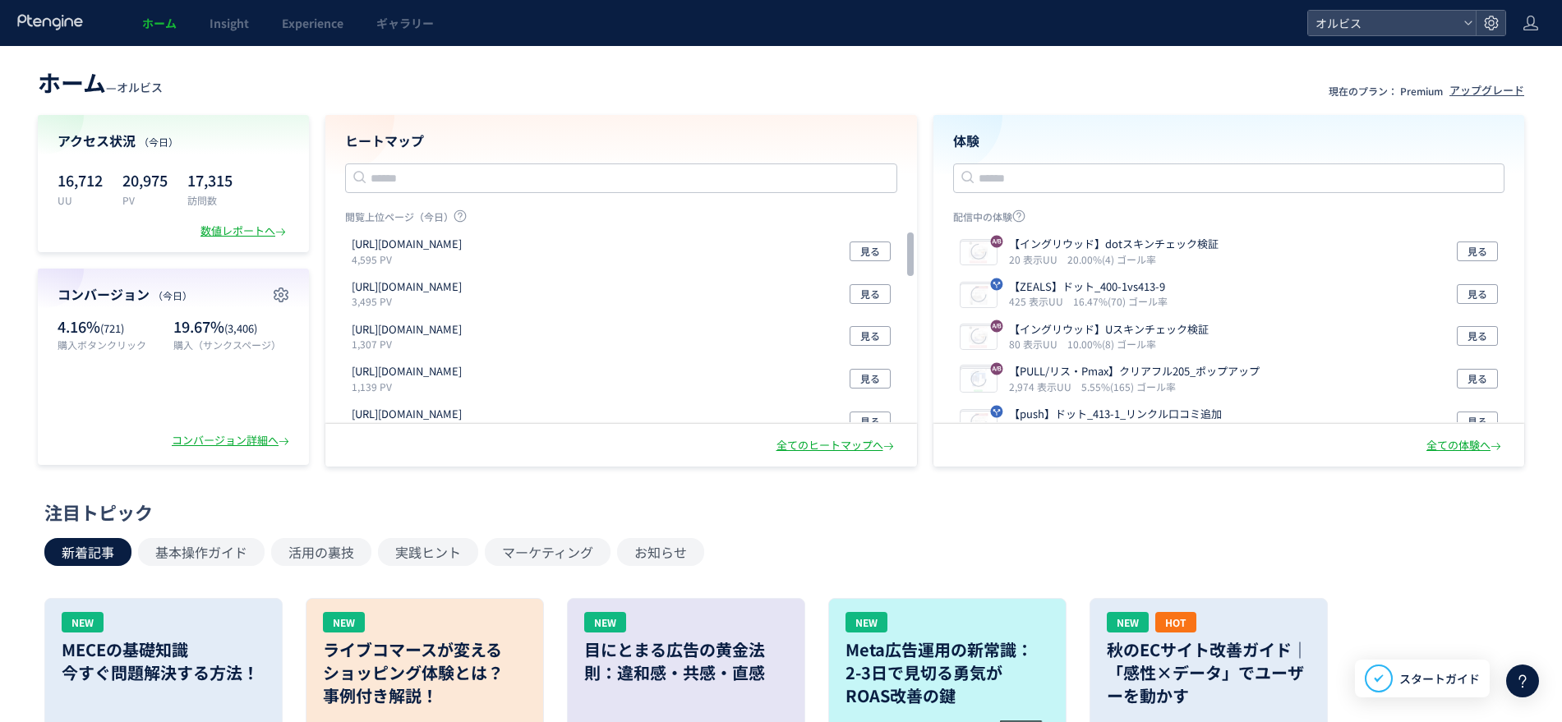  I want to click on p: 購入（サンクスページ）, so click(231, 344).